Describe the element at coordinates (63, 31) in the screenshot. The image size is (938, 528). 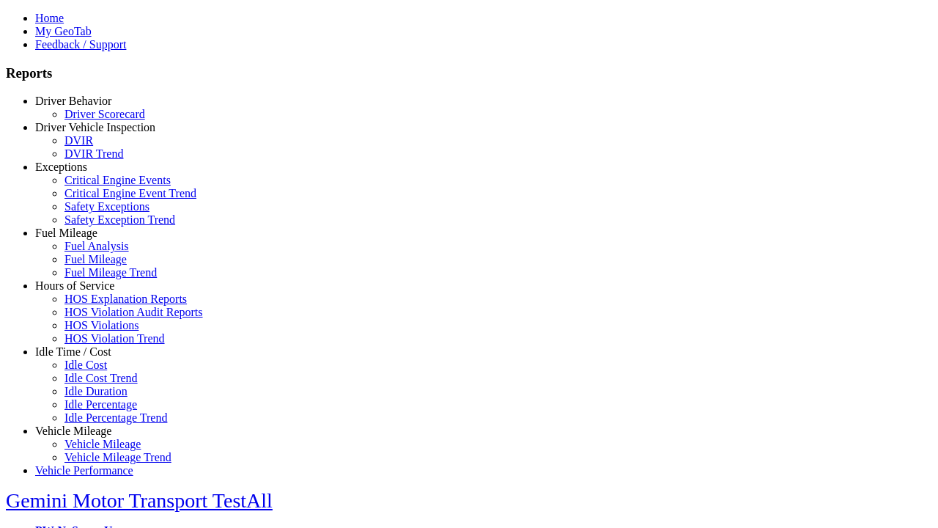
I see `a: My GeoTab` at that location.